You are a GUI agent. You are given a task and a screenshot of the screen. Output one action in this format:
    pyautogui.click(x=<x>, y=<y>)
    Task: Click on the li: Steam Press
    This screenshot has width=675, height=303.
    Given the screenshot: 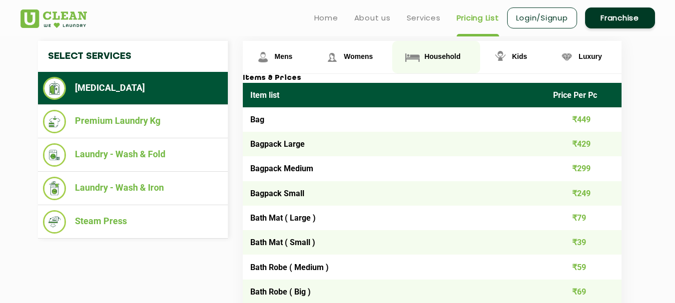 What is the action you would take?
    pyautogui.click(x=133, y=222)
    